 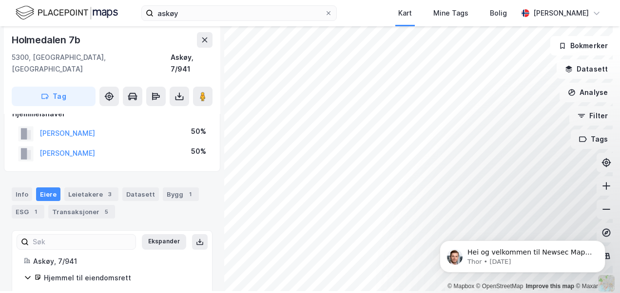 I want to click on div: Bygg, so click(x=181, y=194).